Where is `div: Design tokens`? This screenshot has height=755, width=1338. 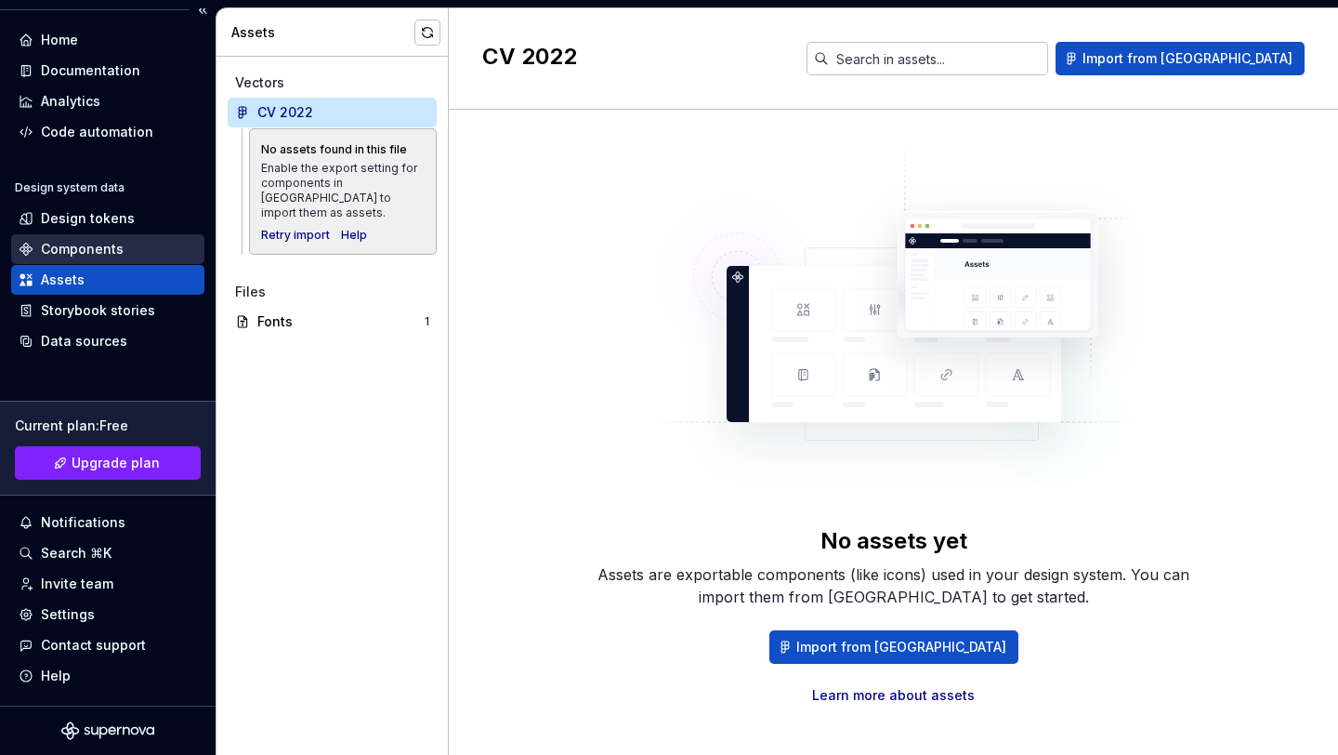 div: Design tokens is located at coordinates (87, 218).